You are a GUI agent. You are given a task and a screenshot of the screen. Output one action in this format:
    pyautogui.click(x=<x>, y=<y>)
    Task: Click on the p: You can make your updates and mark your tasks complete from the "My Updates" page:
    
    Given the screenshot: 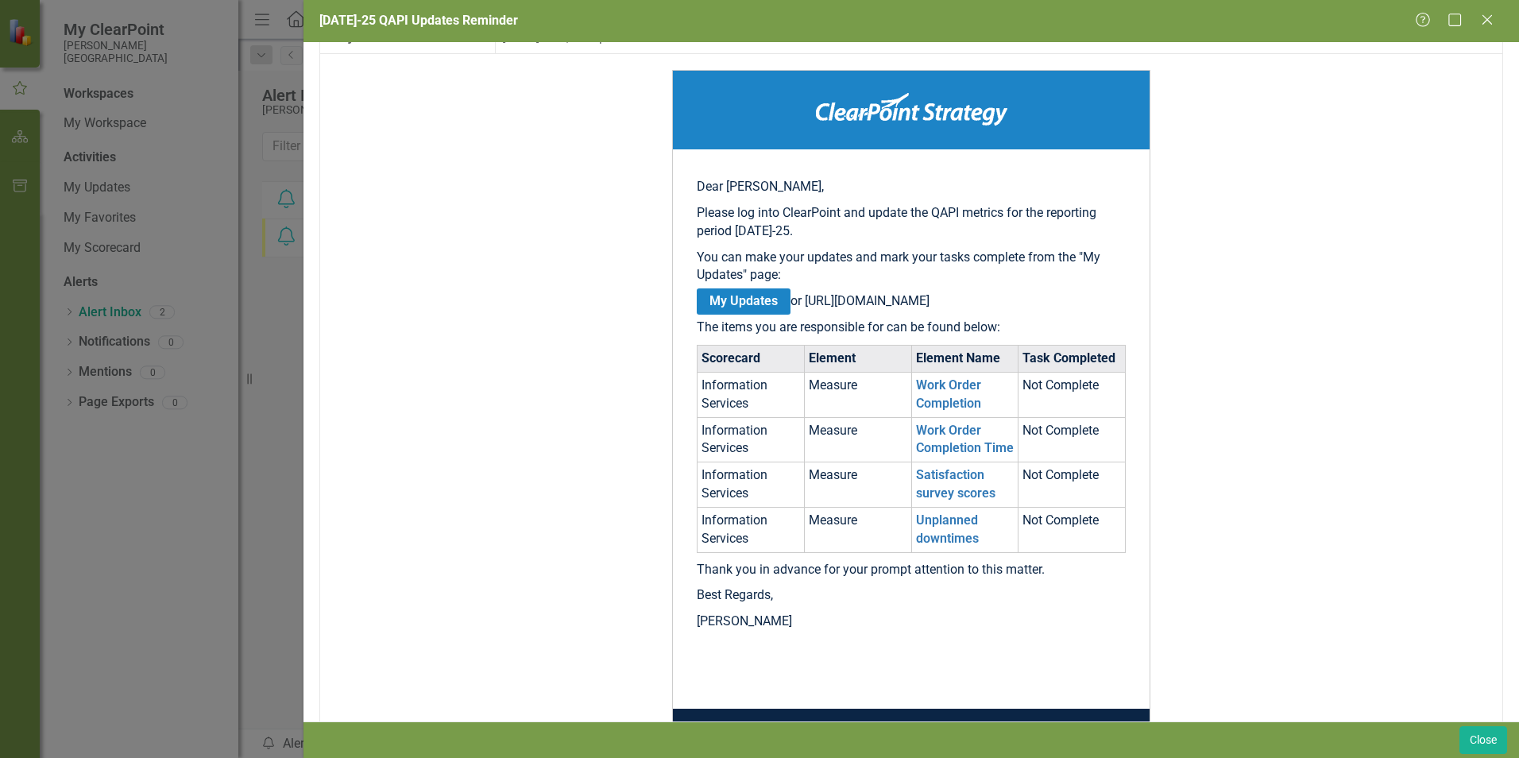 What is the action you would take?
    pyautogui.click(x=911, y=267)
    